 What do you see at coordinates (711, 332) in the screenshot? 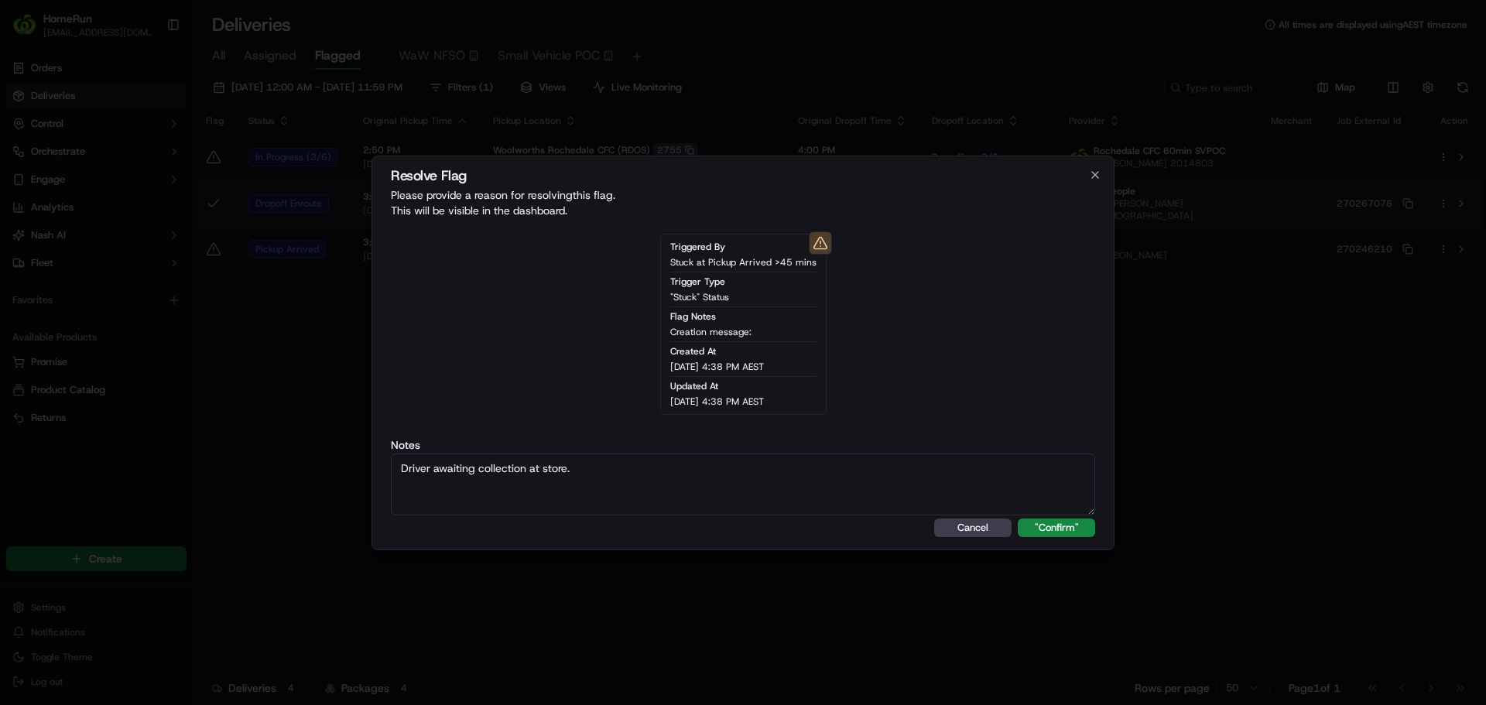
I see `span: Creation message:` at bounding box center [711, 332].